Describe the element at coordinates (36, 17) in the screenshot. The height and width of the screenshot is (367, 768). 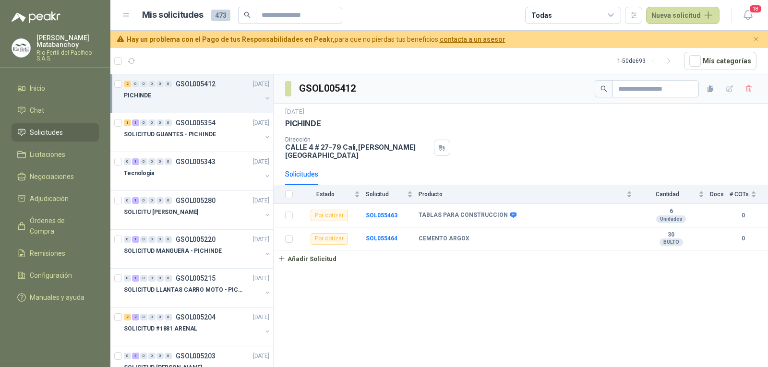
I see `img: Logo peakr` at that location.